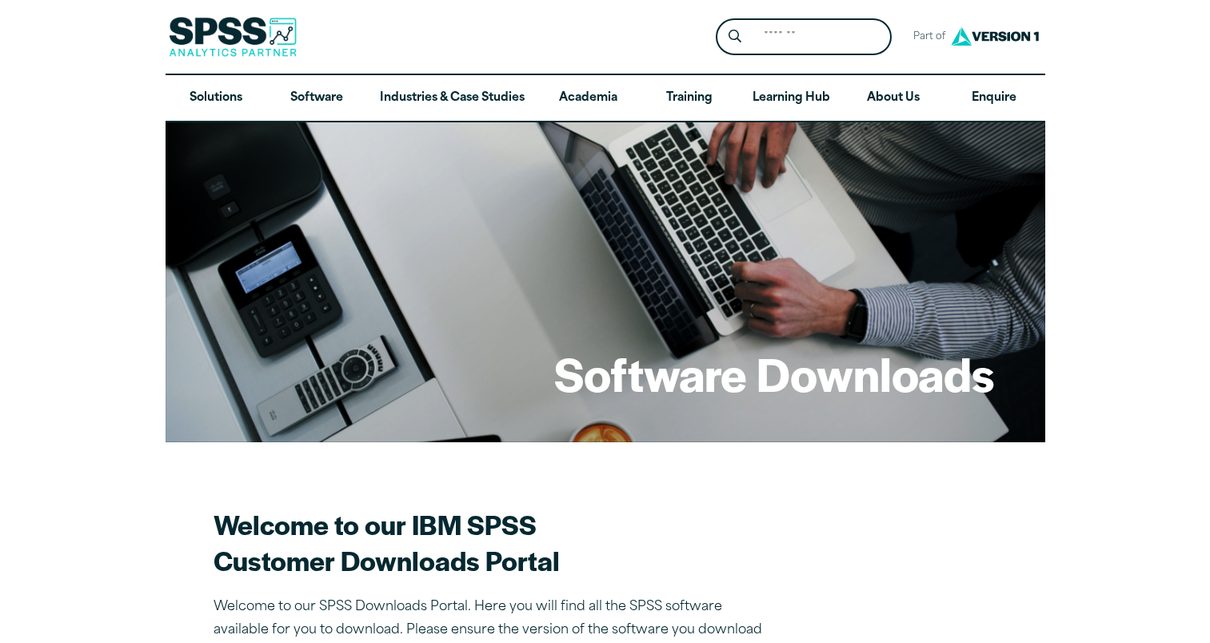 Image resolution: width=1210 pixels, height=643 pixels. Describe the element at coordinates (994, 98) in the screenshot. I see `a: Enquire` at that location.